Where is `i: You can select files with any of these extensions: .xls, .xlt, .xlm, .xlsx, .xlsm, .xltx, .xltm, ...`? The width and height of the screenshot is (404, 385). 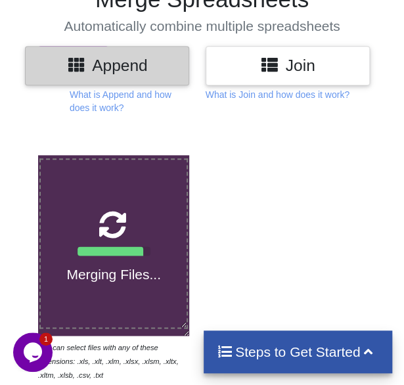
i: You can select files with any of these extensions: .xls, .xlt, .xlm, .xlsx, .xlsm, .xltx, .xltm, ... is located at coordinates (108, 361).